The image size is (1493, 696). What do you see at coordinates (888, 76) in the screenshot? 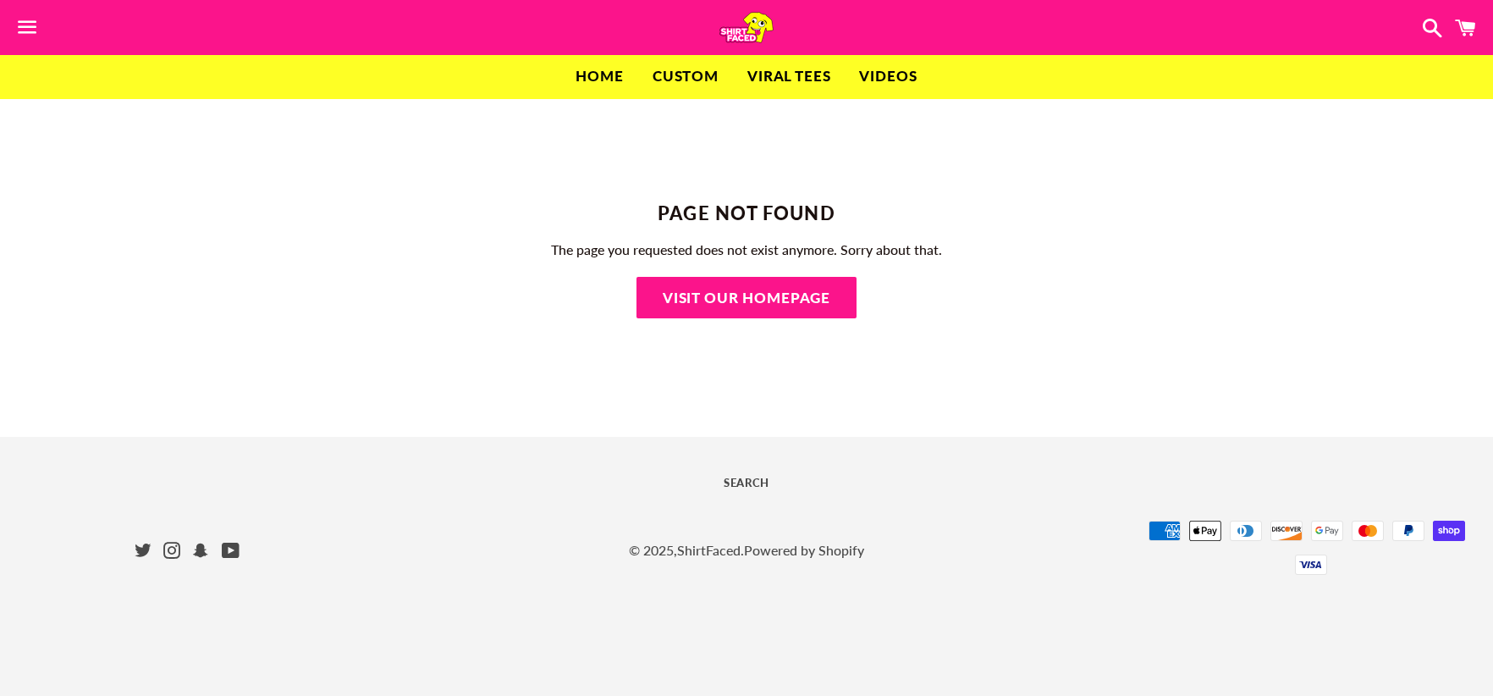
I see `a: Videos` at bounding box center [888, 76].